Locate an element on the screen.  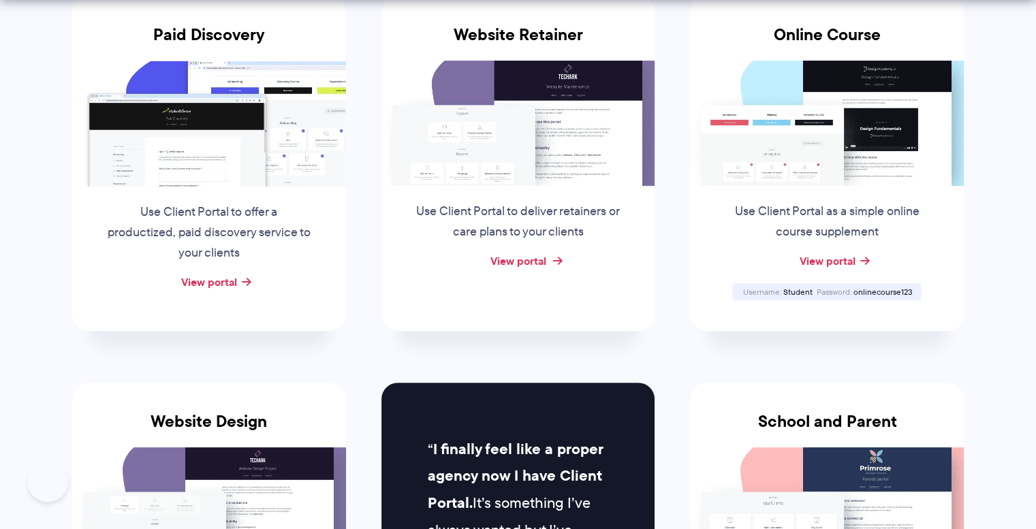
h3: Website Design is located at coordinates (209, 430).